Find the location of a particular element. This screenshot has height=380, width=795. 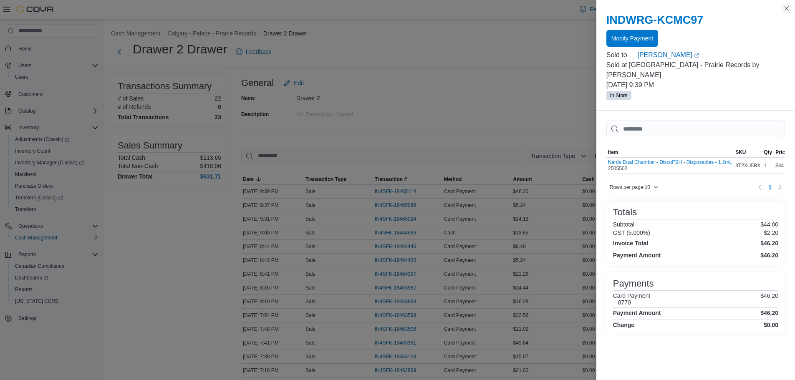

div: $44.00 is located at coordinates (782, 166).